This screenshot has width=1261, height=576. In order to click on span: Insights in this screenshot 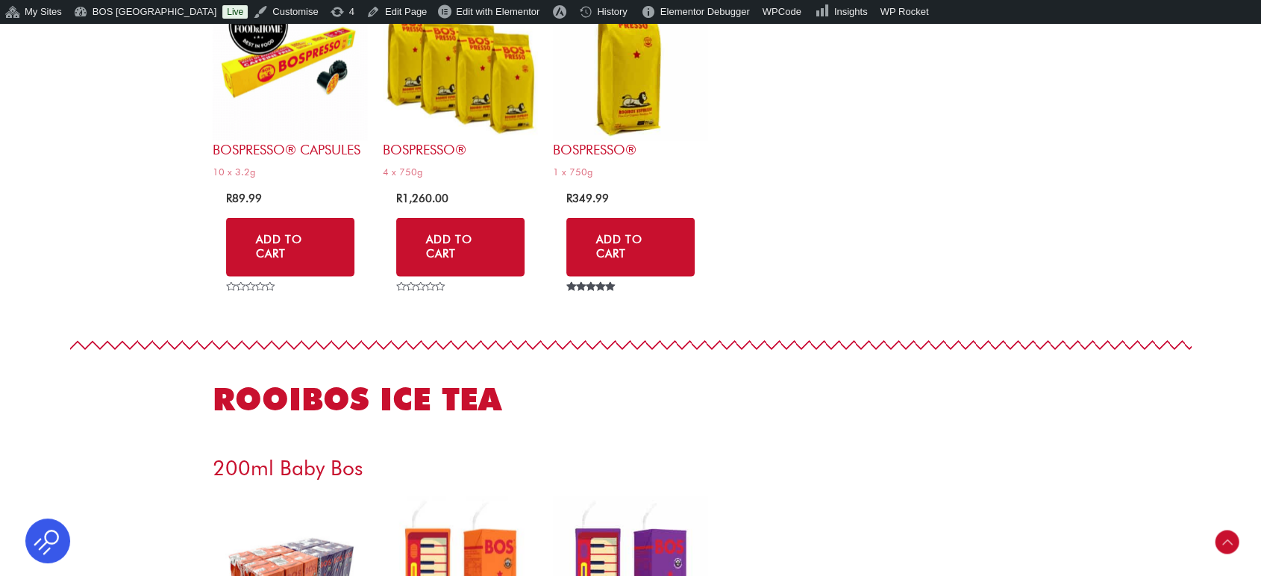, I will do `click(850, 11)`.